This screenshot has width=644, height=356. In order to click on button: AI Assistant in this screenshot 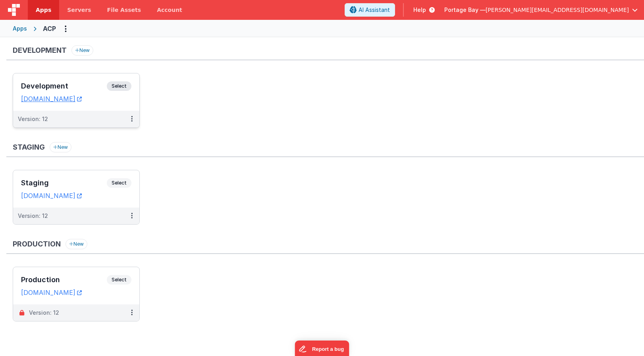, I will do `click(370, 10)`.